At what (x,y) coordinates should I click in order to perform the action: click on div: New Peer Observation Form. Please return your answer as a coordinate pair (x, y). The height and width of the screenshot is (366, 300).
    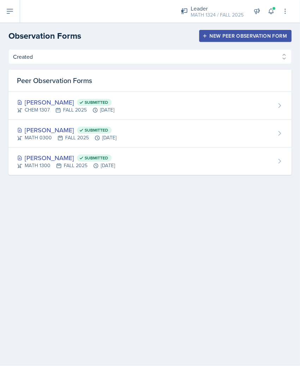
    Looking at the image, I should click on (245, 36).